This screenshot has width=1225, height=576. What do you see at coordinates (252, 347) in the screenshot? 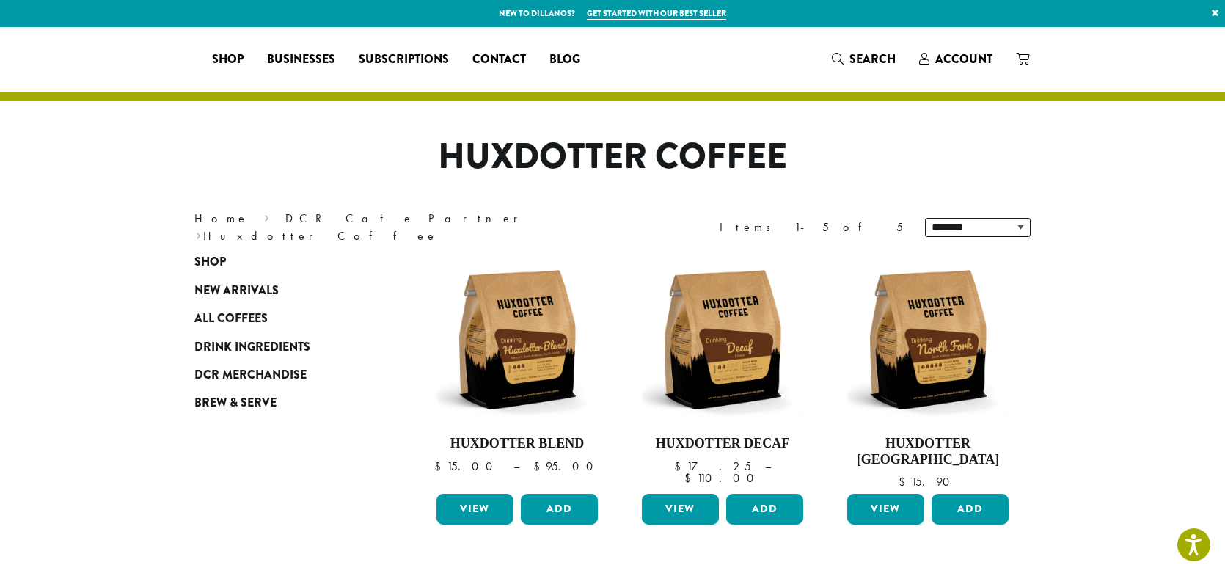
I see `span: Drink Ingredients` at bounding box center [252, 347].